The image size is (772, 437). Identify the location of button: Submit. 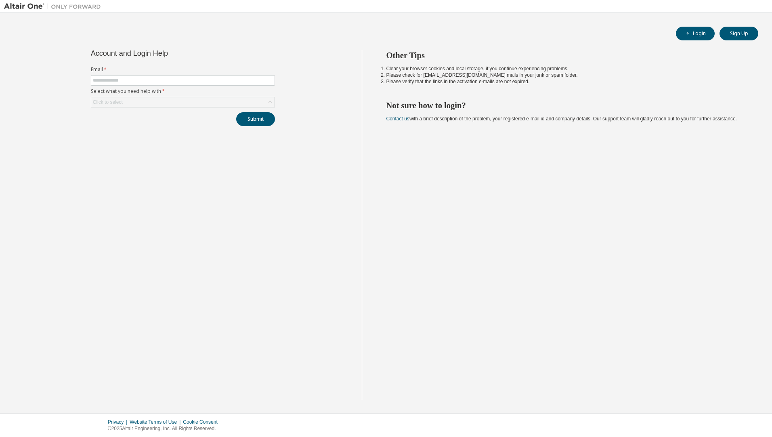
(256, 119).